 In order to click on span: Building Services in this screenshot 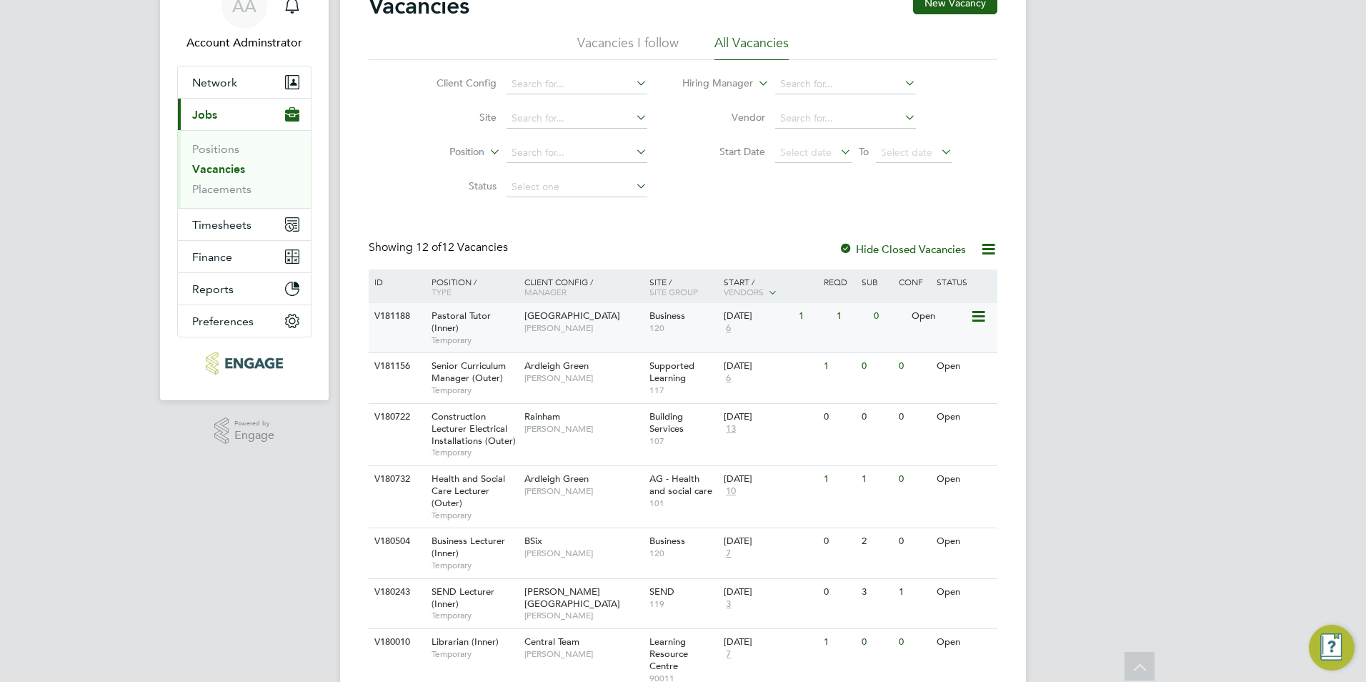, I will do `click(667, 422)`.